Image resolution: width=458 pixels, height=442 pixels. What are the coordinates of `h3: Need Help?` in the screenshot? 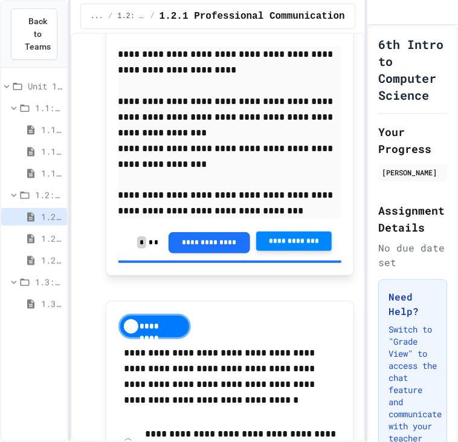 It's located at (413, 304).